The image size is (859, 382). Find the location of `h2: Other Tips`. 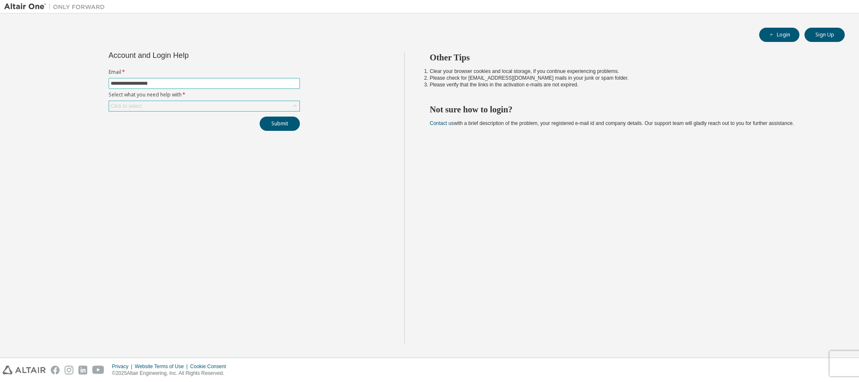

h2: Other Tips is located at coordinates (630, 57).